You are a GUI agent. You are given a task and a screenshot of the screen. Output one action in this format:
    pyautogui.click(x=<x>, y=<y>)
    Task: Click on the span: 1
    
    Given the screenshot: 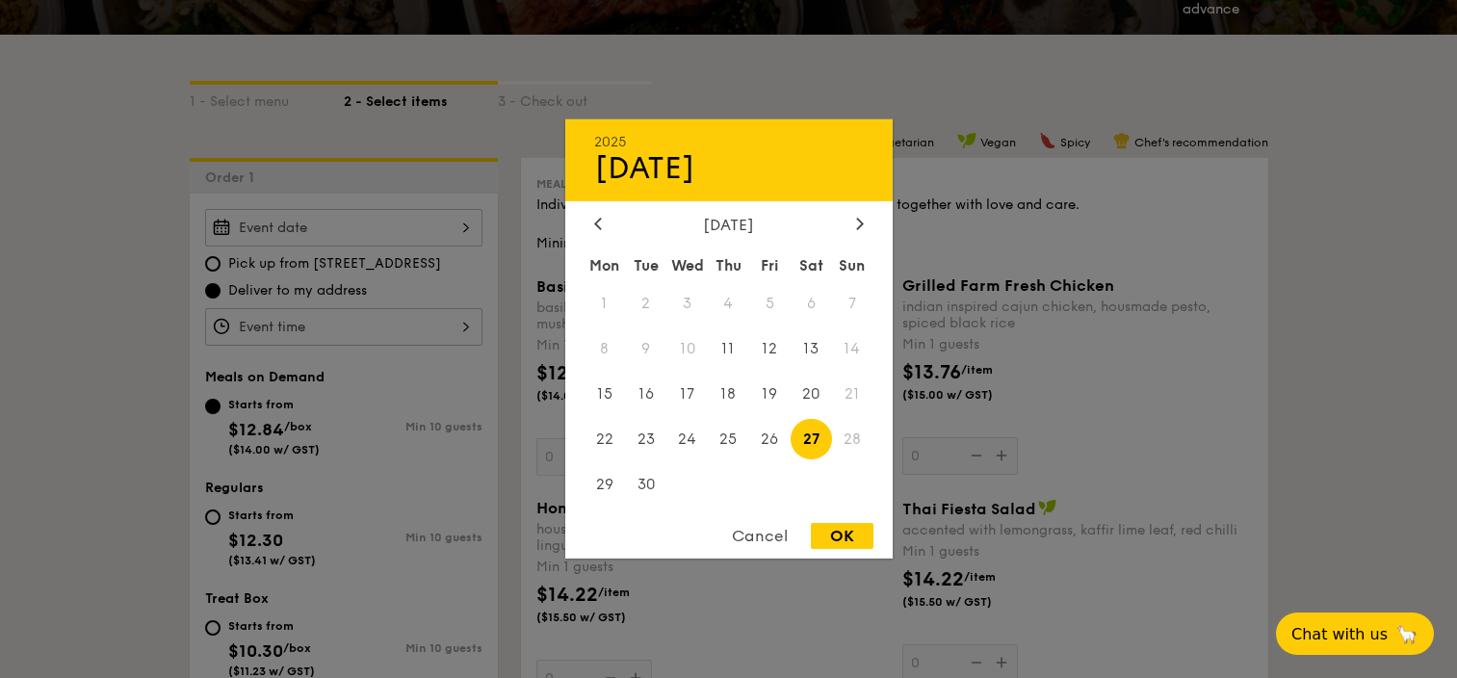 What is the action you would take?
    pyautogui.click(x=605, y=303)
    